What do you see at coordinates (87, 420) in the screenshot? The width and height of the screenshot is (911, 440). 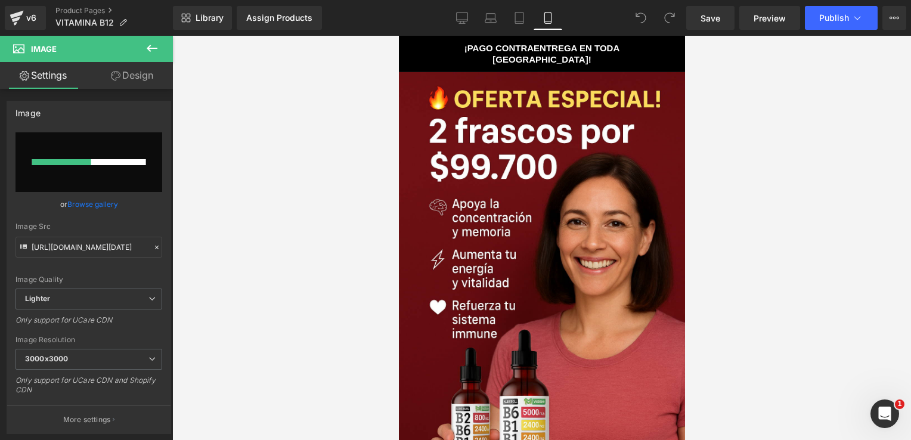 I see `p: More settings` at bounding box center [87, 420].